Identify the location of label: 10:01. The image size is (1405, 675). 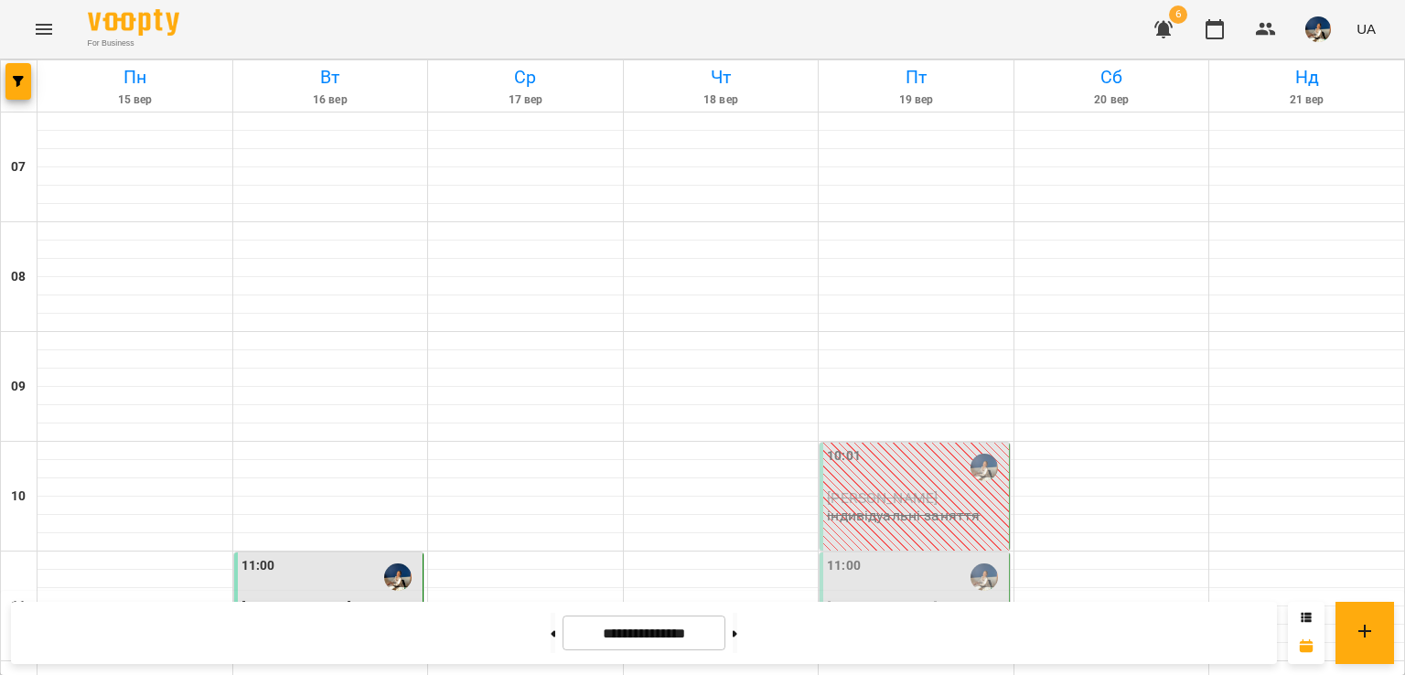
(843, 456).